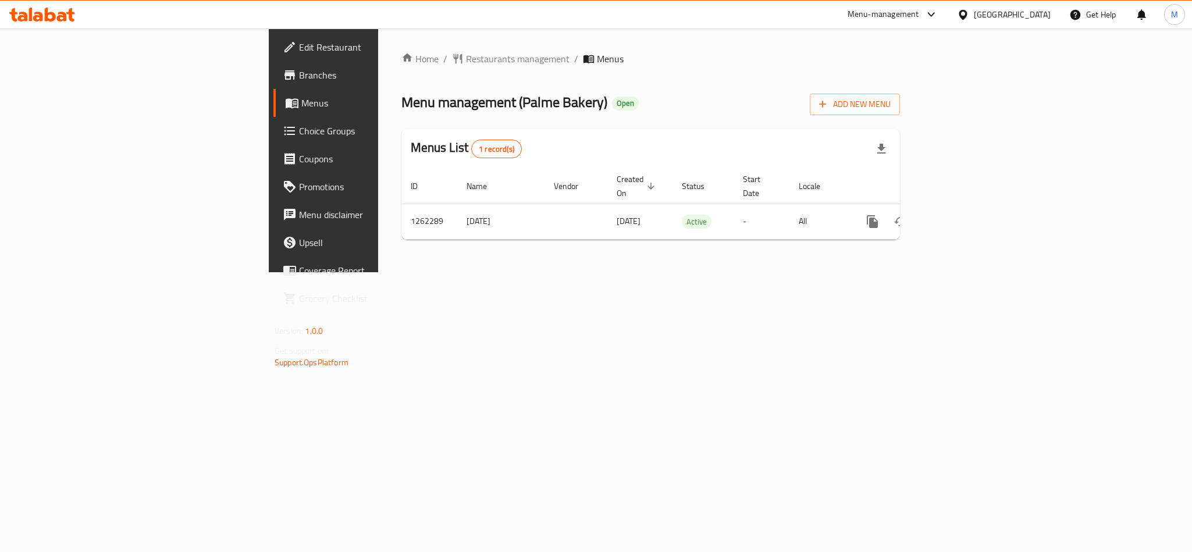 Image resolution: width=1192 pixels, height=552 pixels. I want to click on a: Menus, so click(370, 103).